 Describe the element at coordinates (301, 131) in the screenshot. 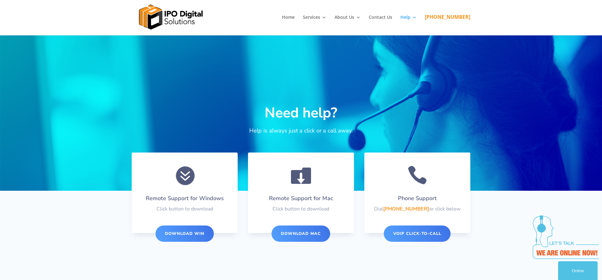

I see `p: Help is always just a click or a call away.` at that location.